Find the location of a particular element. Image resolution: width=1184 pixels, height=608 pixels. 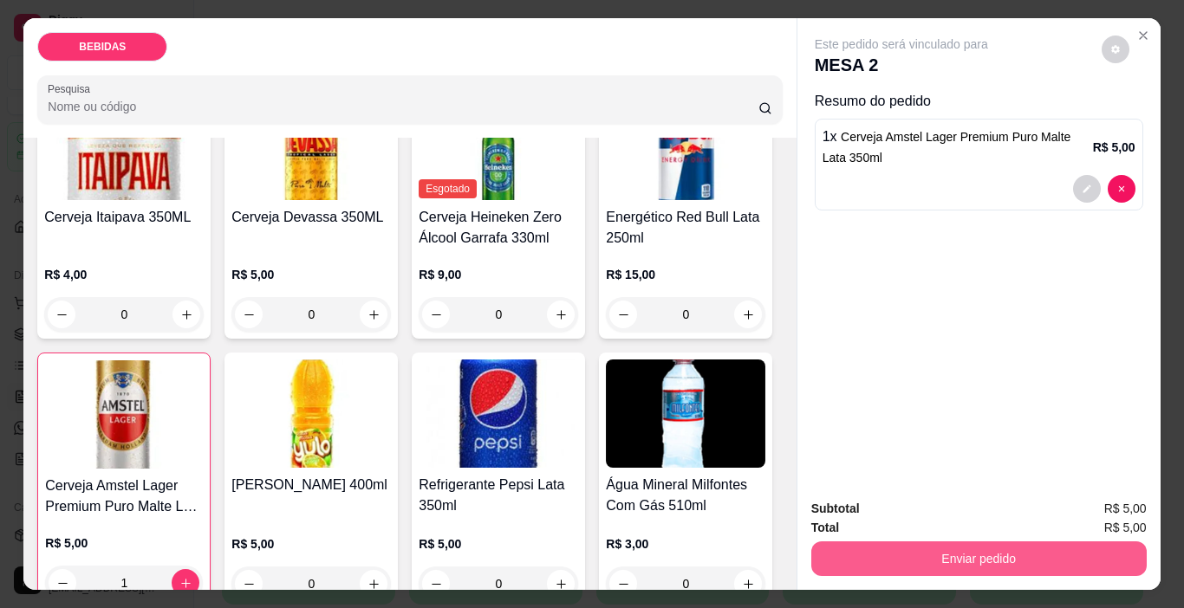

p: R$ 3,00 is located at coordinates (686, 544).